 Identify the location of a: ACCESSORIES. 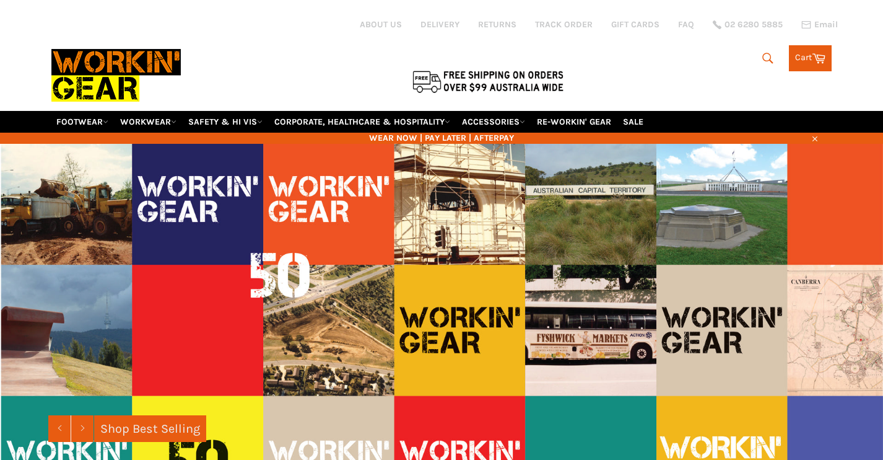
(494, 121).